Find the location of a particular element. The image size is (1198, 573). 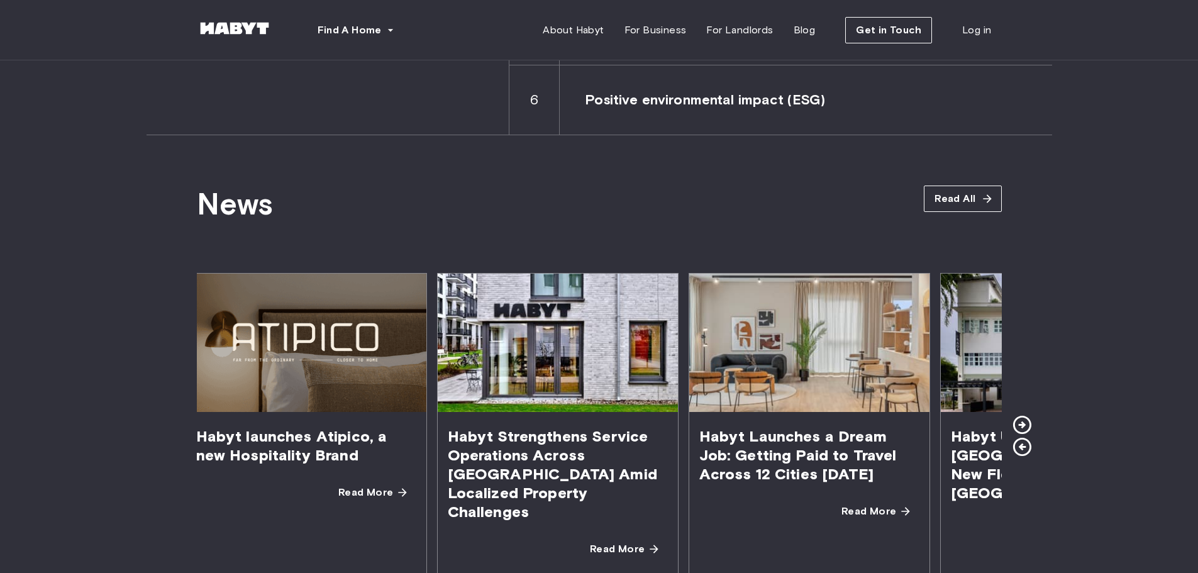

button: Get in Touch is located at coordinates (889, 30).